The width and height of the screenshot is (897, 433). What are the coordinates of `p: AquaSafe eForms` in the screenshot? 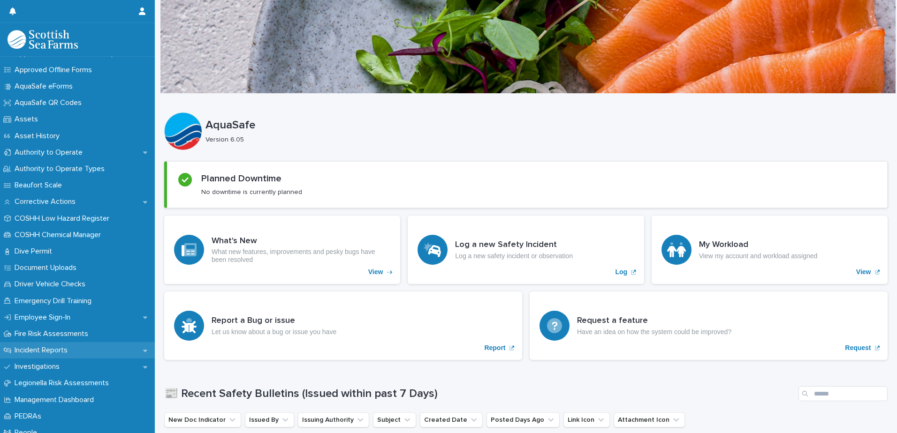 It's located at (45, 86).